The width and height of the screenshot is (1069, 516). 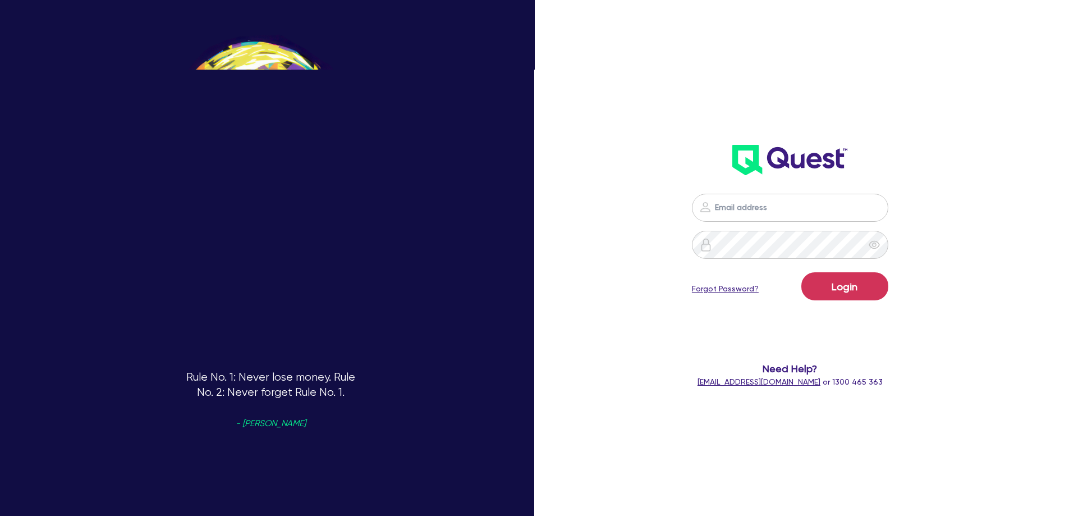 I want to click on span: Need Help?, so click(x=790, y=368).